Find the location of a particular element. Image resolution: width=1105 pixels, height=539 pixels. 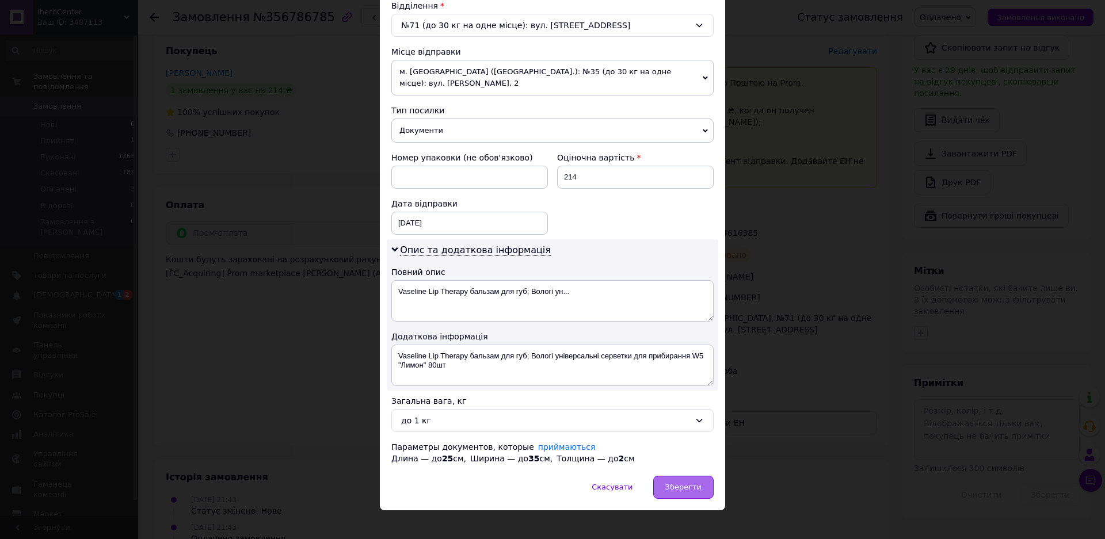

div: Загальна вага, кг is located at coordinates (553, 401).